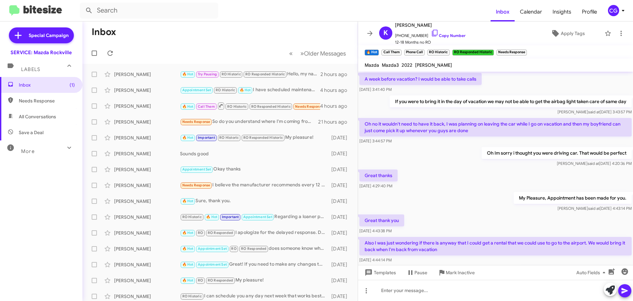 The height and width of the screenshot is (301, 633). What do you see at coordinates (372, 52) in the screenshot?
I see `small: 🔥 Hot` at bounding box center [372, 52].